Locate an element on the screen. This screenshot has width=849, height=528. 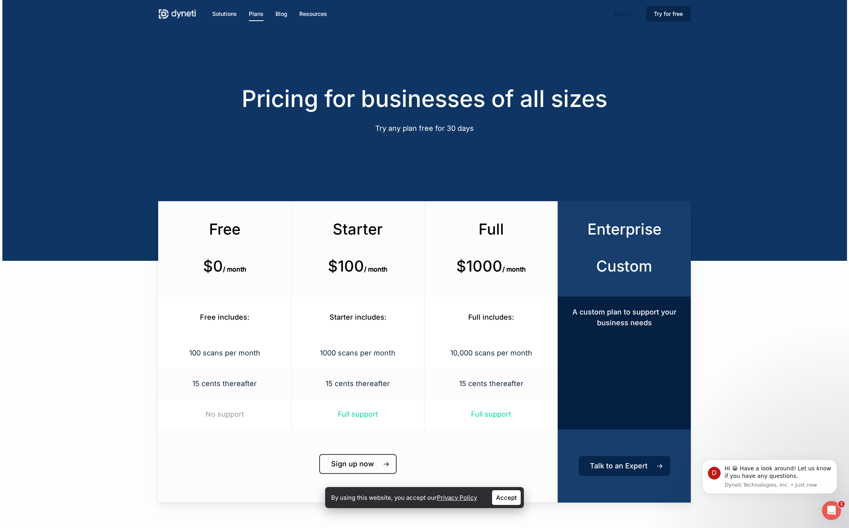
a: Solutions is located at coordinates (225, 14).